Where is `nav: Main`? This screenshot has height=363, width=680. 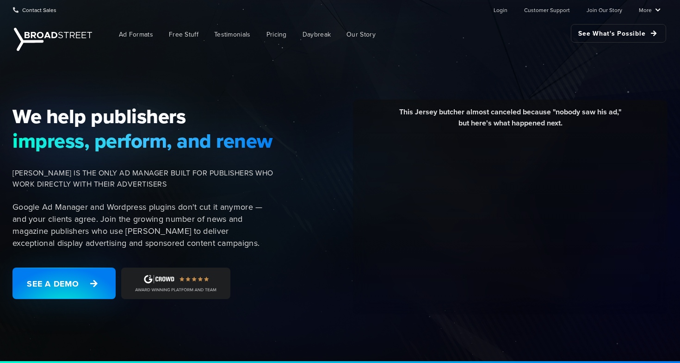 nav: Main is located at coordinates (382, 34).